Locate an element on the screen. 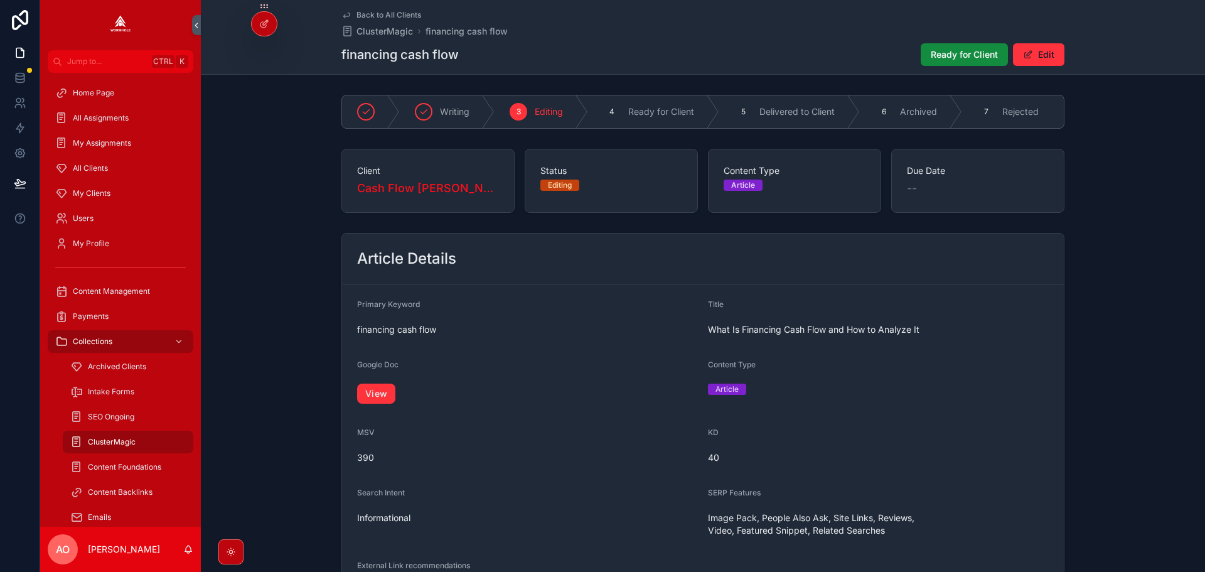 The height and width of the screenshot is (572, 1205). span: Search Intent is located at coordinates (381, 492).